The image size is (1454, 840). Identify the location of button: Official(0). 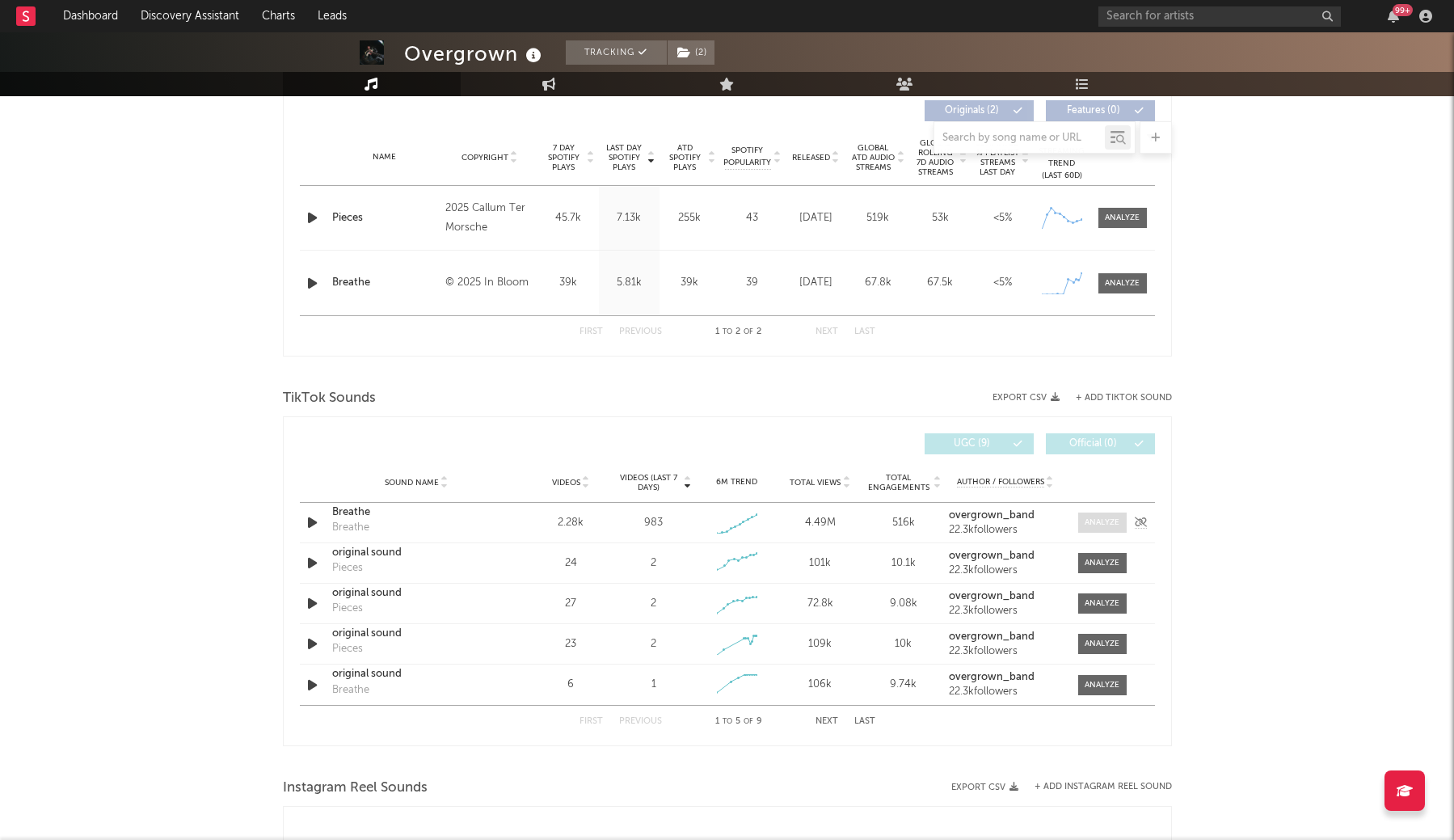
(1100, 444).